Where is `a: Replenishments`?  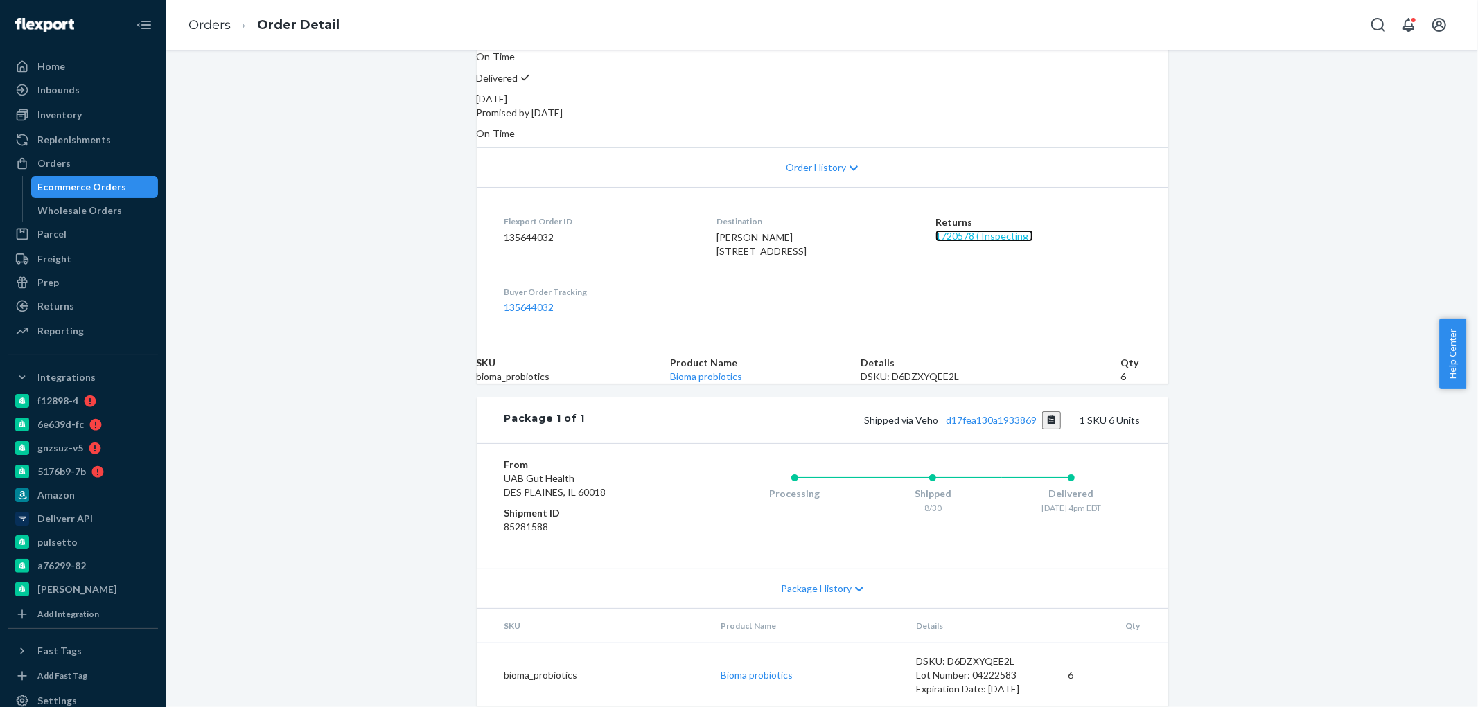 a: Replenishments is located at coordinates (83, 140).